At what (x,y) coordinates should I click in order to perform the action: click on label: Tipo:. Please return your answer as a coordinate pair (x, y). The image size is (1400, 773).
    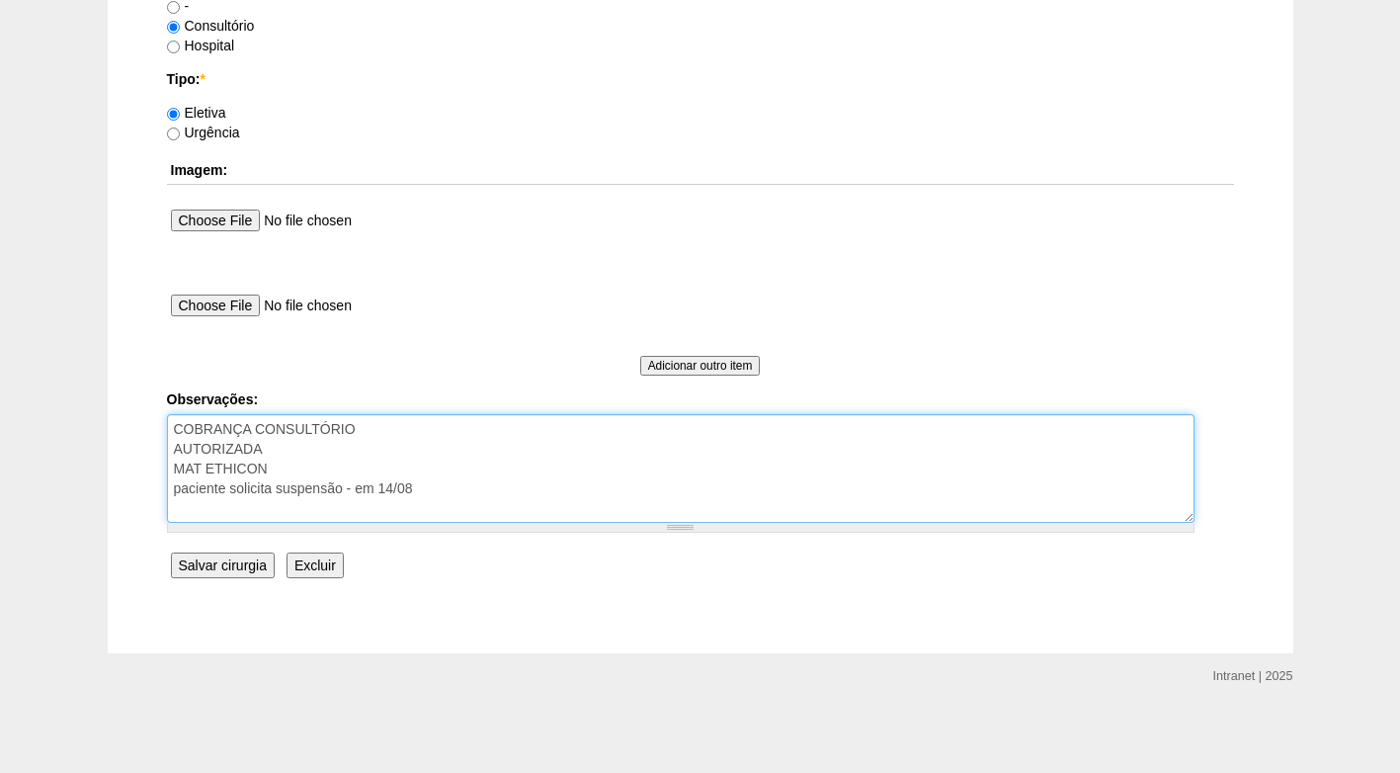
    Looking at the image, I should click on (700, 79).